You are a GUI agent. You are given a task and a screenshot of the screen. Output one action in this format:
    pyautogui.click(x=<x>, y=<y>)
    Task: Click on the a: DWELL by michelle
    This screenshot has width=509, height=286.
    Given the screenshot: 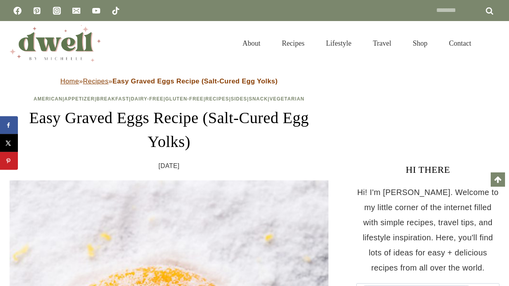 What is the action you would take?
    pyautogui.click(x=55, y=43)
    